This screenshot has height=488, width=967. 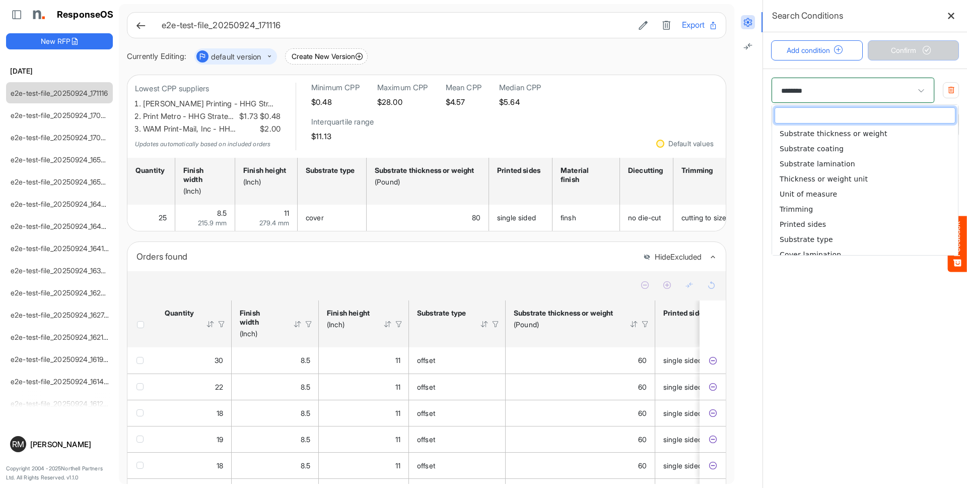 What do you see at coordinates (442, 313) in the screenshot?
I see `div: Substrate type` at bounding box center [442, 313].